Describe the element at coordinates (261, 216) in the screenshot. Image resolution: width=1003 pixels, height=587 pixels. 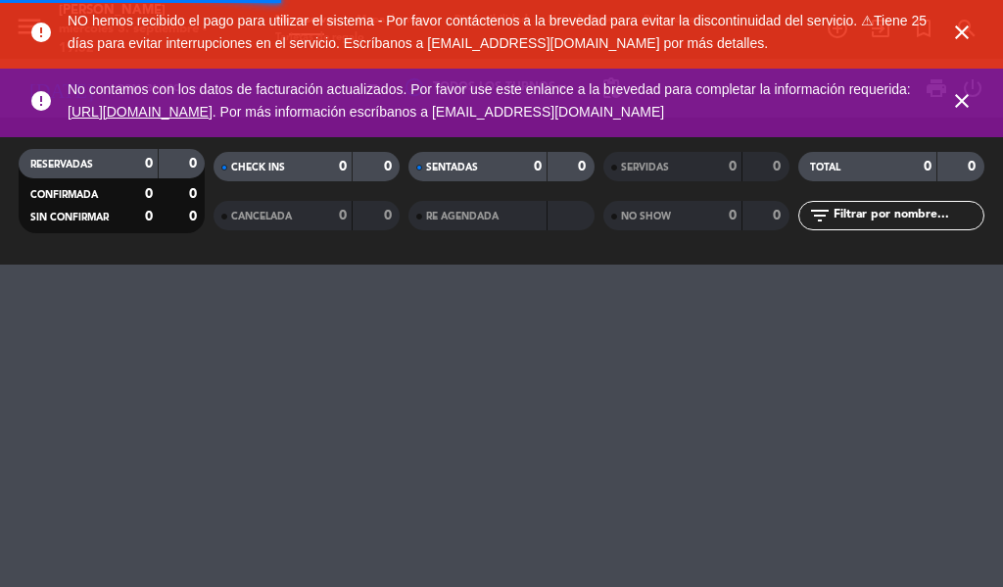
I see `span: CANCELADA` at that location.